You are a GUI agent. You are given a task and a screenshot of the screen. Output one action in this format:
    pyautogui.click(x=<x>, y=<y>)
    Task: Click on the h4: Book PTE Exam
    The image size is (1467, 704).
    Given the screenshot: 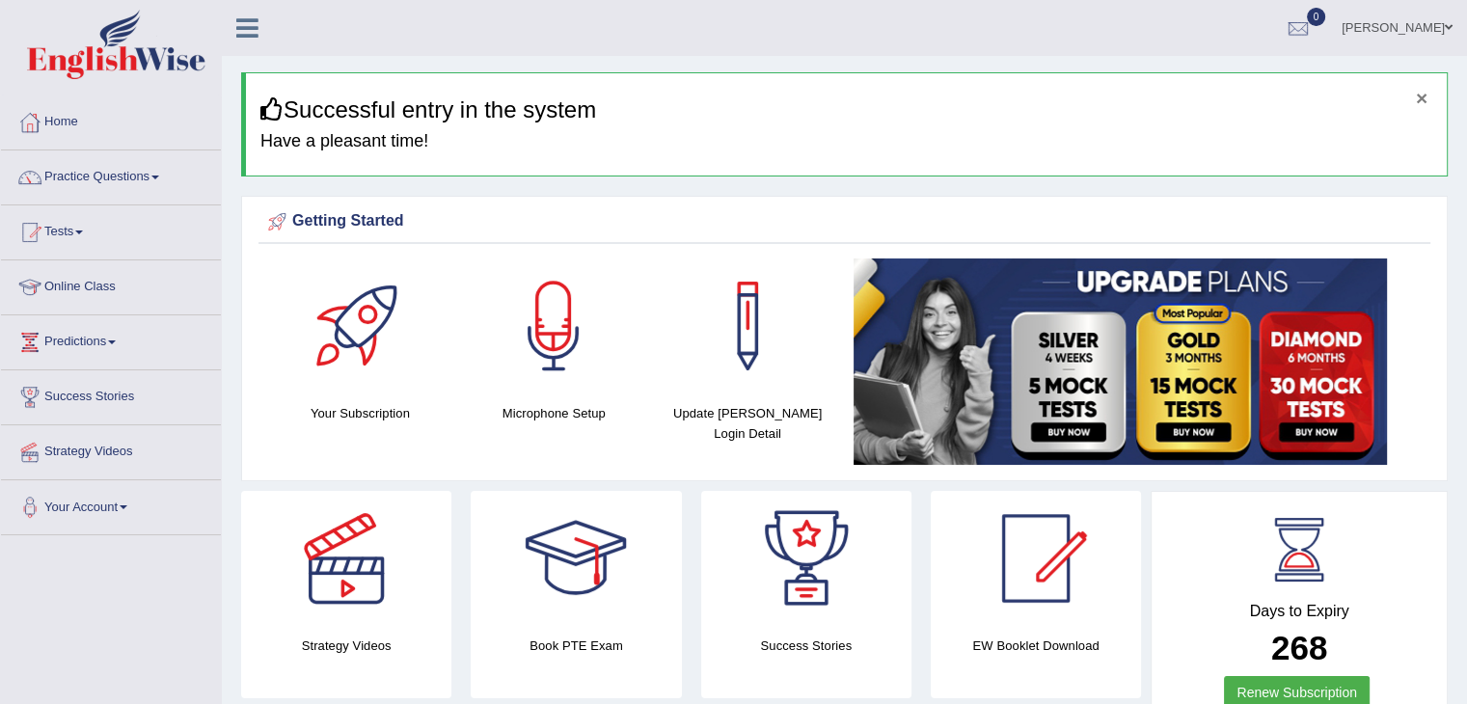 What is the action you would take?
    pyautogui.click(x=576, y=645)
    